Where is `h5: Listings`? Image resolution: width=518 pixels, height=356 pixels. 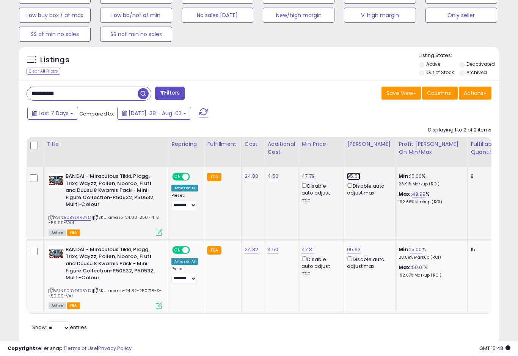
h5: Listings is located at coordinates (55, 60).